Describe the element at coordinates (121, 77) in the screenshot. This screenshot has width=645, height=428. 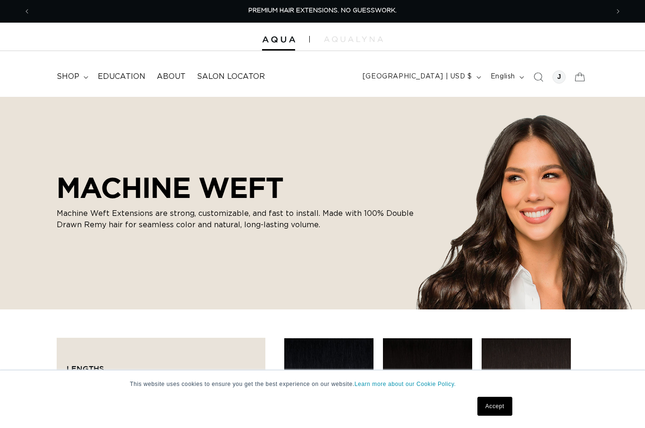
I see `a: Education` at that location.